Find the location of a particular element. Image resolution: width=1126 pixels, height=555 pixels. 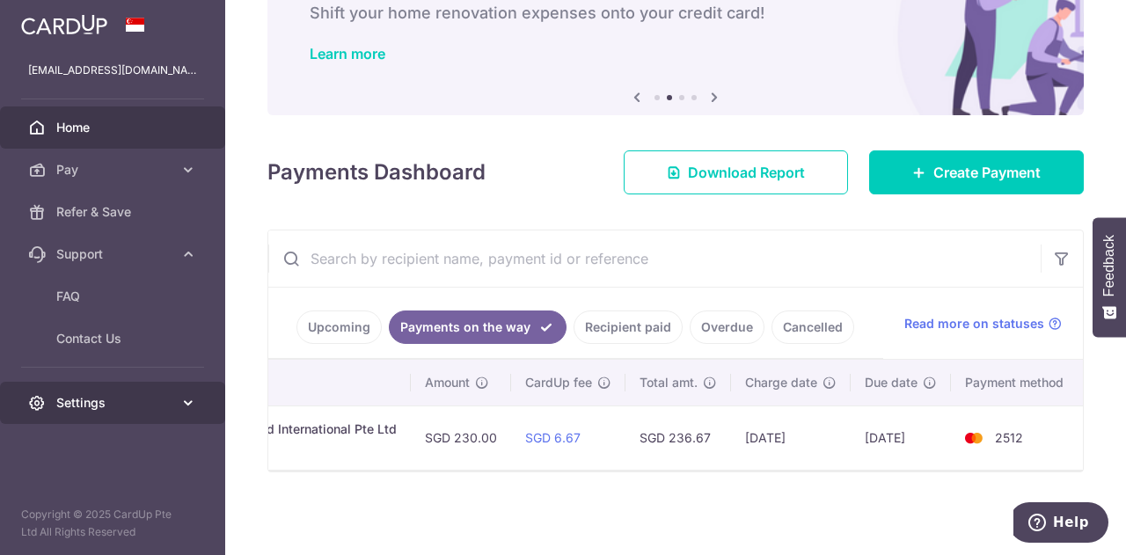

td: SGD 236.67 is located at coordinates (678, 437).